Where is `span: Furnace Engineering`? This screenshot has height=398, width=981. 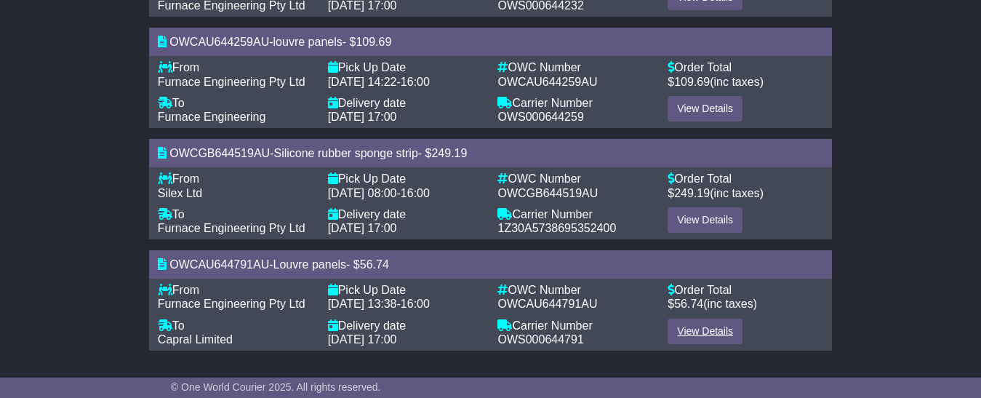 span: Furnace Engineering is located at coordinates (212, 116).